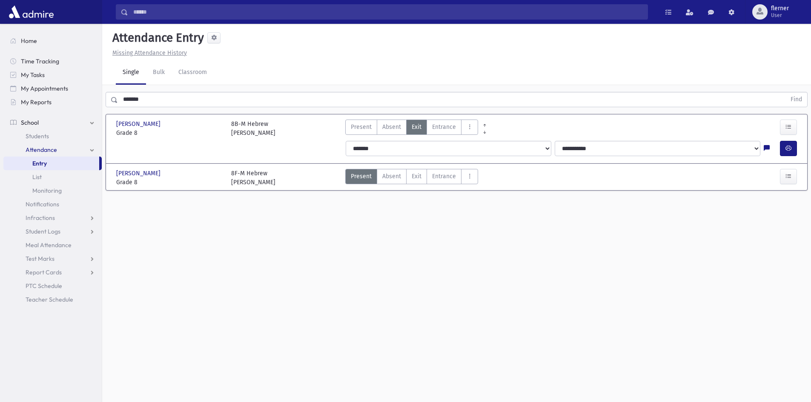 The width and height of the screenshot is (811, 402). Describe the element at coordinates (40, 163) in the screenshot. I see `span: Entry` at that location.